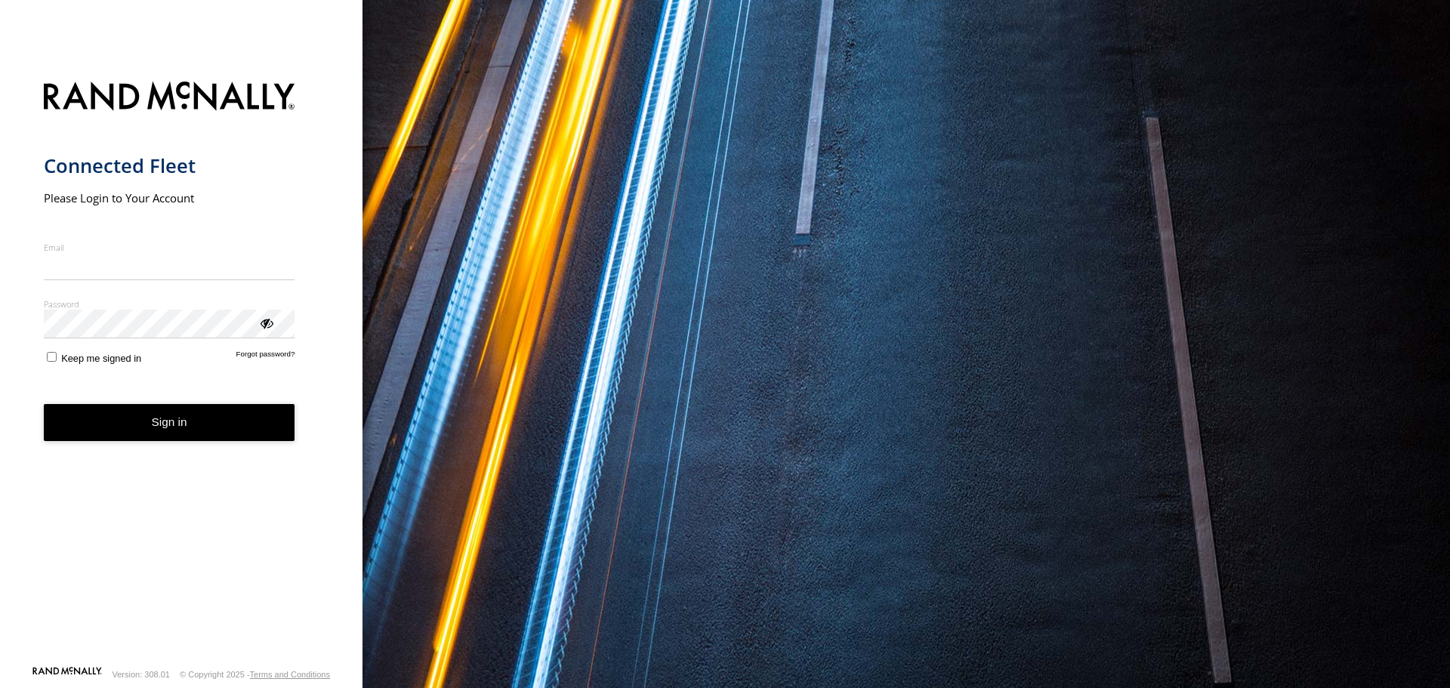 The width and height of the screenshot is (1450, 688). I want to click on div: © Copyright 2025 -, so click(255, 675).